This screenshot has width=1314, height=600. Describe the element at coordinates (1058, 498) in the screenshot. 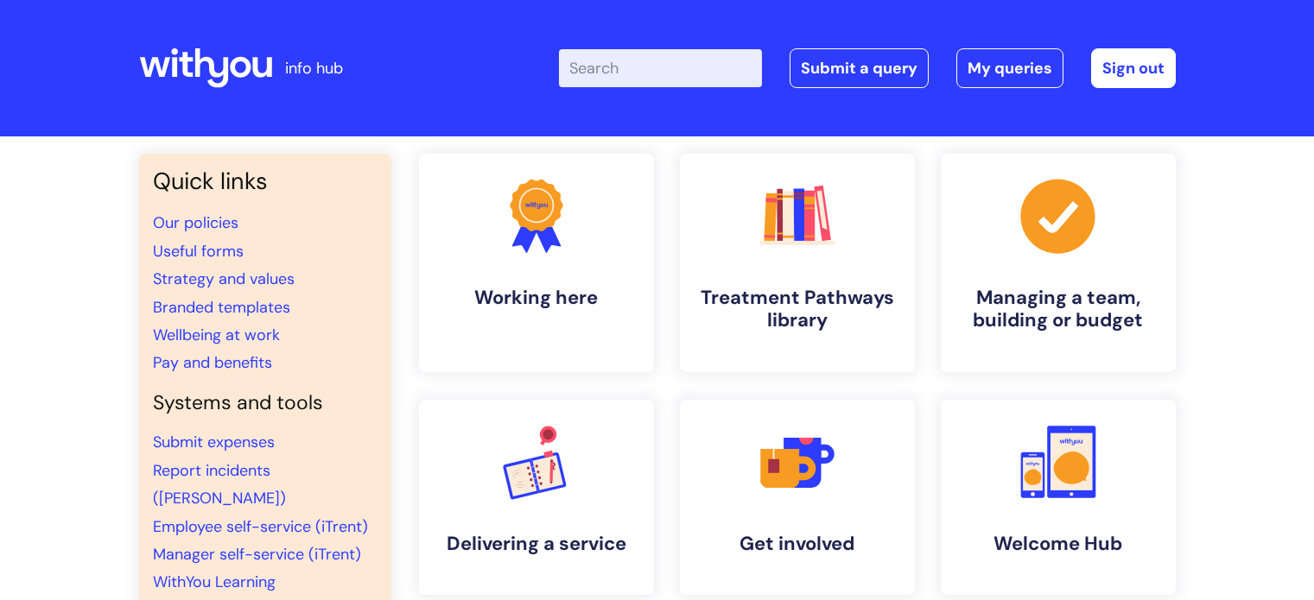

I see `a: Welcome Hub` at that location.